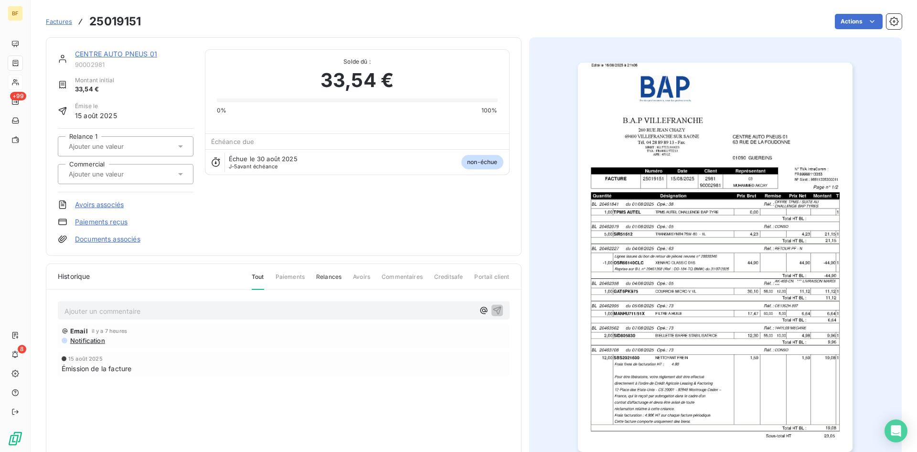 This screenshot has width=917, height=452. Describe the element at coordinates (18, 96) in the screenshot. I see `span: +99` at that location.